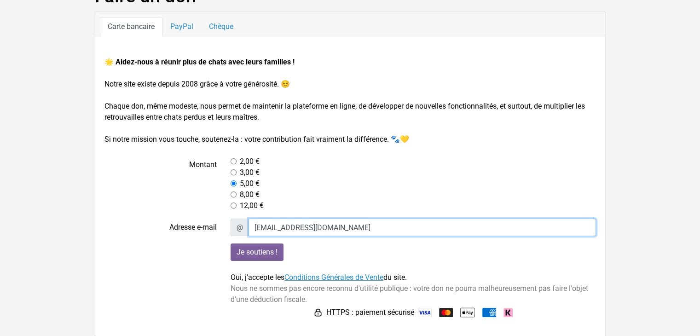  Describe the element at coordinates (257, 252) in the screenshot. I see `input: Je soutiens !` at that location.